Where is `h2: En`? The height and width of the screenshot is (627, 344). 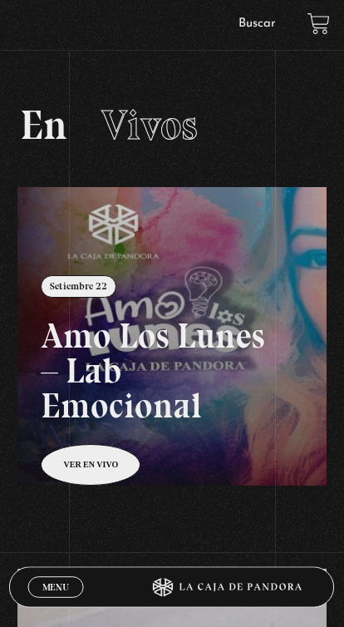 h2: En is located at coordinates (172, 125).